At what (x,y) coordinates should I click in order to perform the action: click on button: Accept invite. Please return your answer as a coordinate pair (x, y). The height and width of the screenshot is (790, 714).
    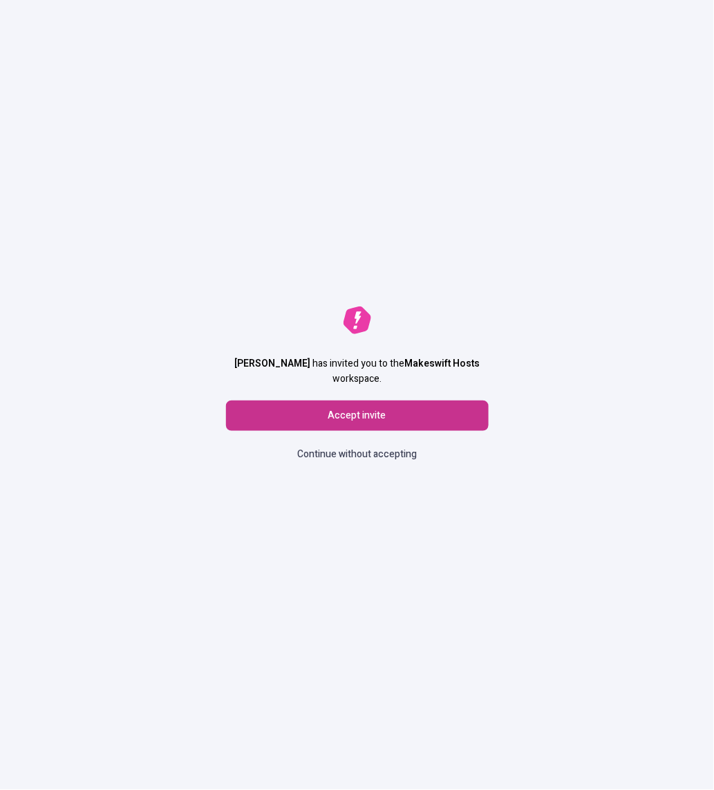
    Looking at the image, I should click on (358, 416).